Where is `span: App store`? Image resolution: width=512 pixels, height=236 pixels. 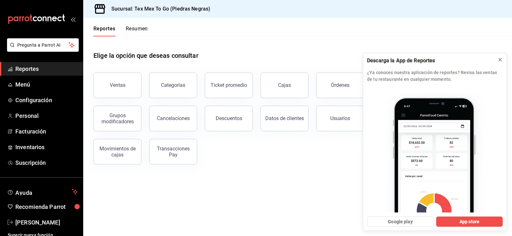 span: App store is located at coordinates (469, 222).